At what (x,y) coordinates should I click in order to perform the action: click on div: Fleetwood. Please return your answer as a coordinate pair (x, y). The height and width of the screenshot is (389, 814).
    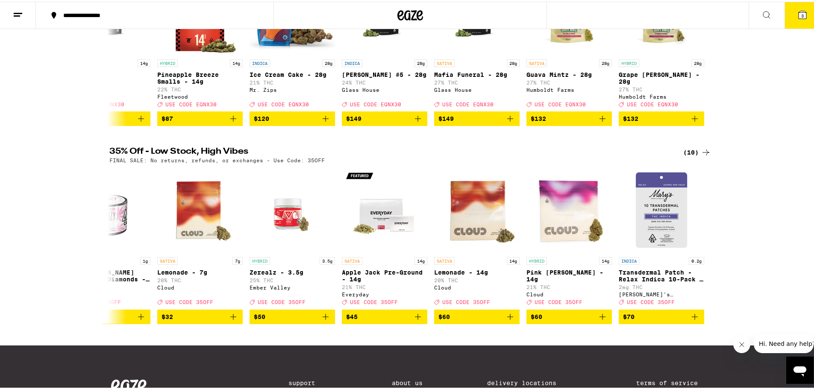
    Looking at the image, I should click on (200, 95).